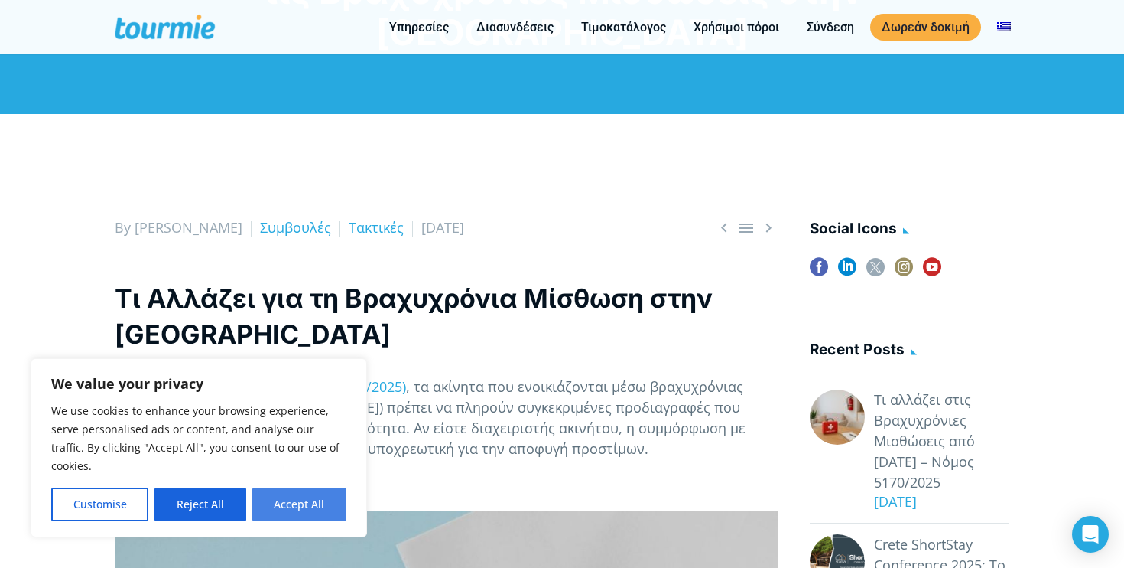 This screenshot has height=568, width=1124. Describe the element at coordinates (200, 504) in the screenshot. I see `button: Reject All` at that location.